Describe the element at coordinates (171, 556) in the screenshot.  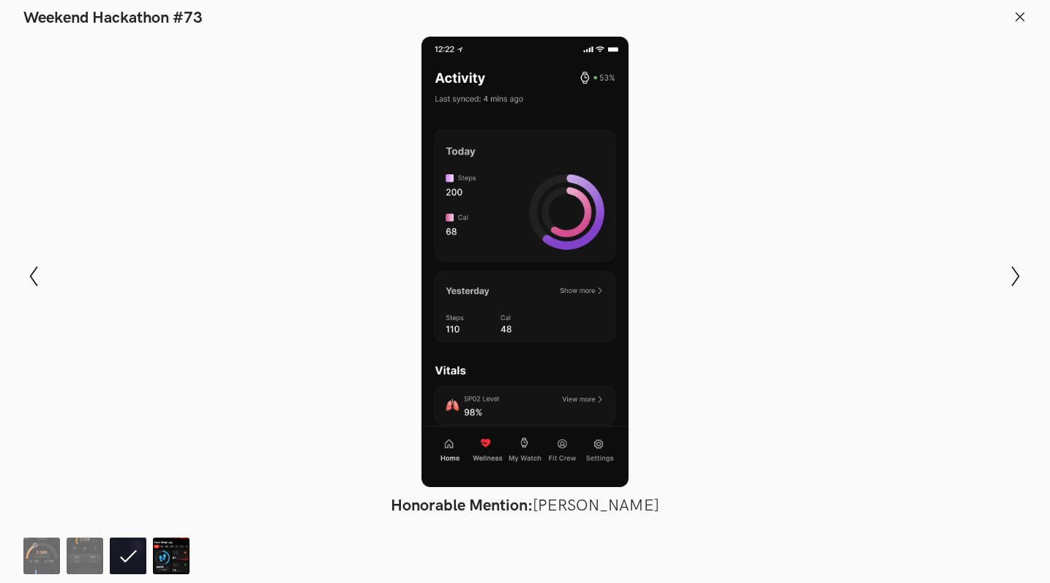
I see `img: iPhone_16_-_5.png` at that location.